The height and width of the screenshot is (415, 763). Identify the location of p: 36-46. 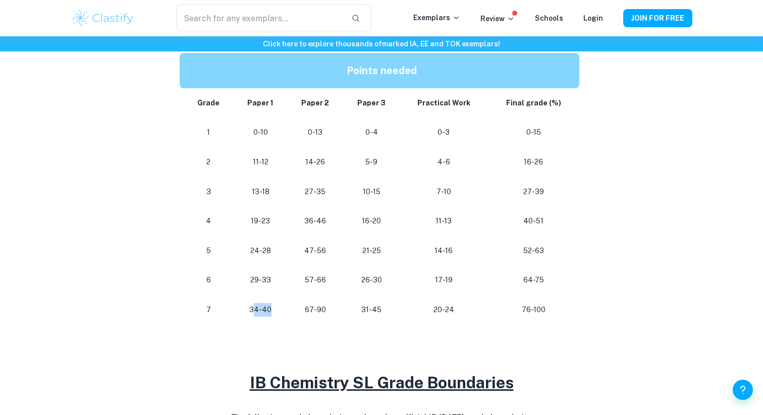
(315, 221).